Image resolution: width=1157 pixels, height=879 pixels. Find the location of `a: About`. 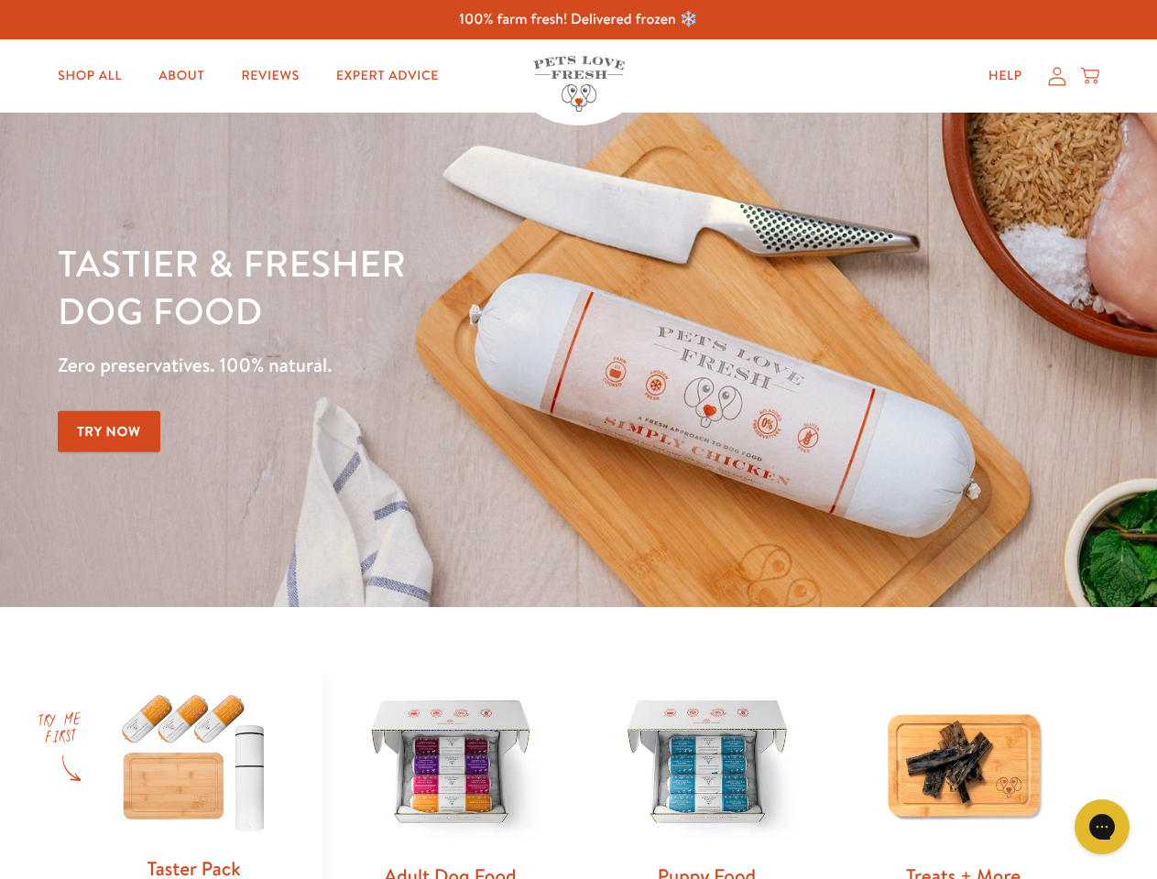

a: About is located at coordinates (181, 76).